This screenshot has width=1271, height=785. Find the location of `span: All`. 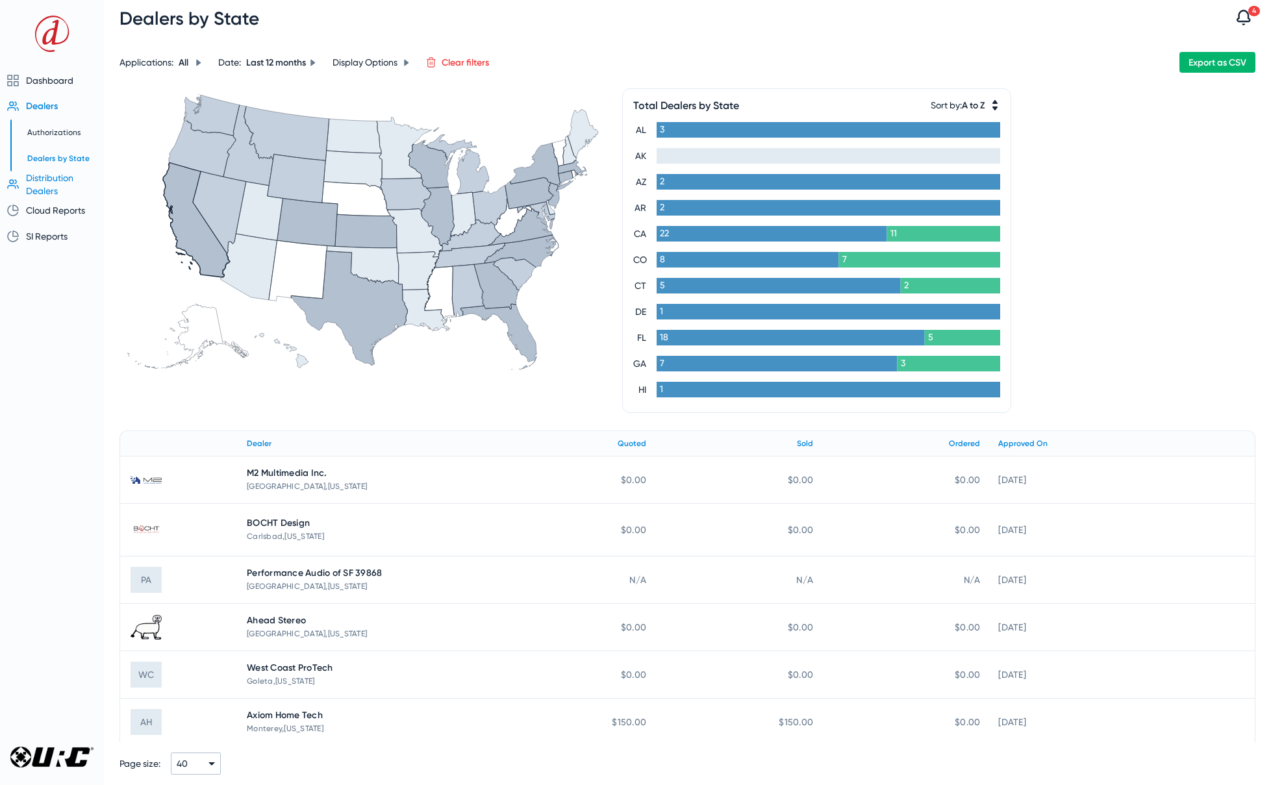

span: All is located at coordinates (183, 62).